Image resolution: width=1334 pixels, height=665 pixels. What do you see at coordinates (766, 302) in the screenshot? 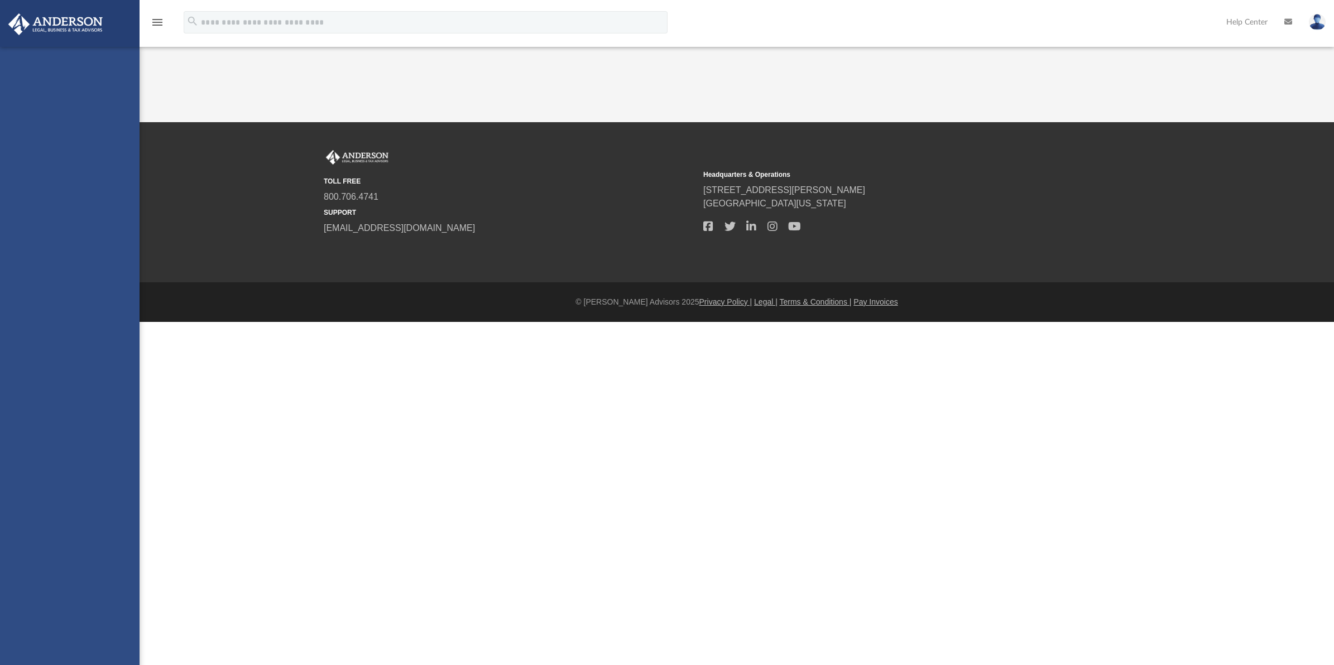
I see `a: Legal |` at bounding box center [766, 302].